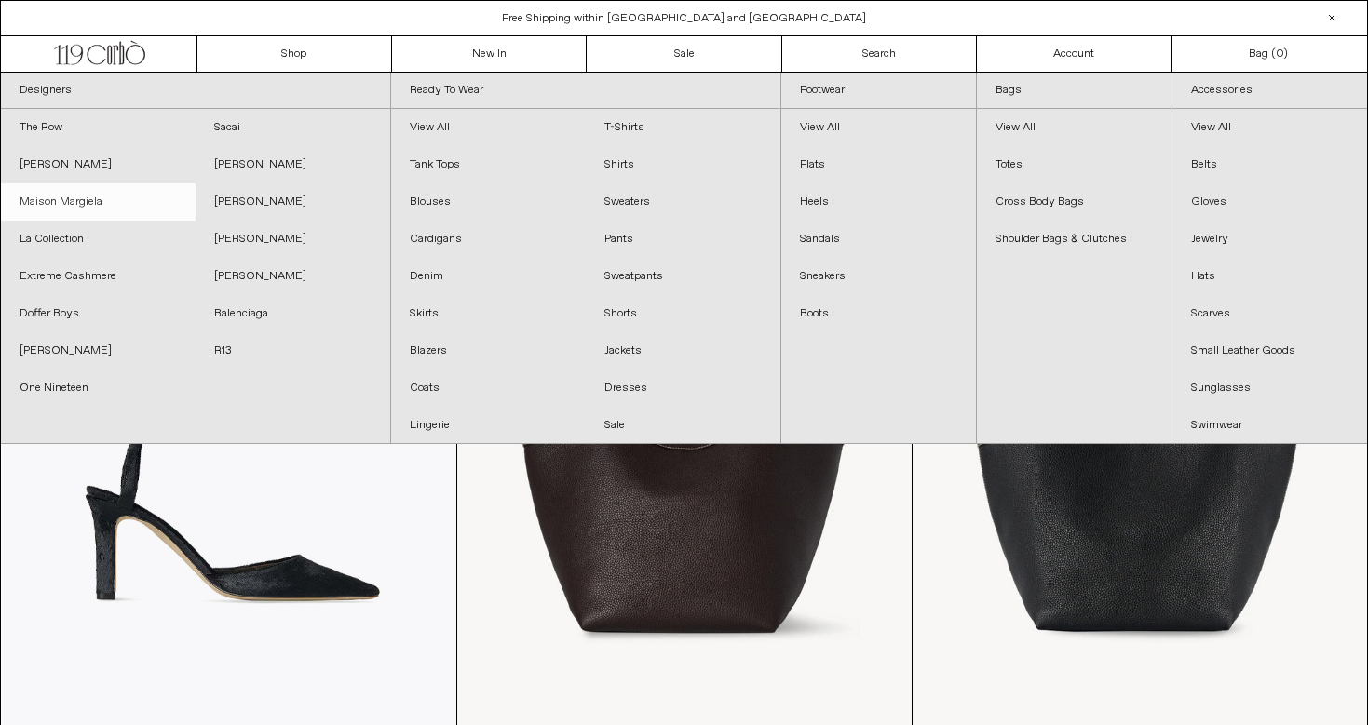 The height and width of the screenshot is (725, 1368). Describe the element at coordinates (196, 90) in the screenshot. I see `a: Designers` at that location.